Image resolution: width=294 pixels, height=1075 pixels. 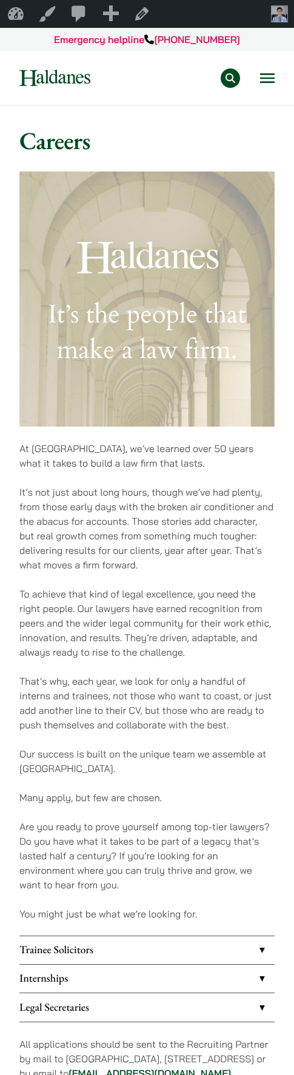 What do you see at coordinates (147, 141) in the screenshot?
I see `h1: Careers` at bounding box center [147, 141].